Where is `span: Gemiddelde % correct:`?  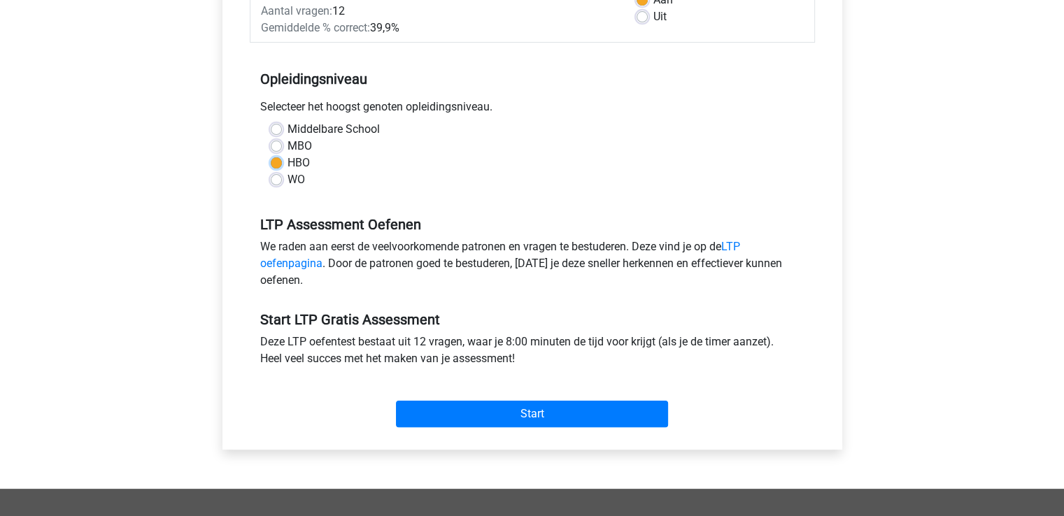
span: Gemiddelde % correct: is located at coordinates (315, 27).